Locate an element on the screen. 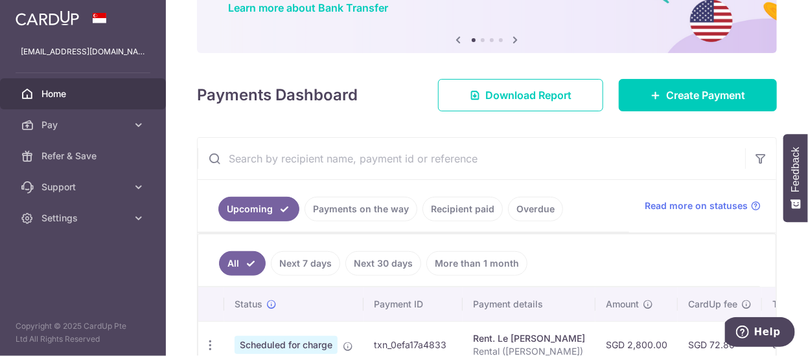  a: Read more on statuses is located at coordinates (703, 206).